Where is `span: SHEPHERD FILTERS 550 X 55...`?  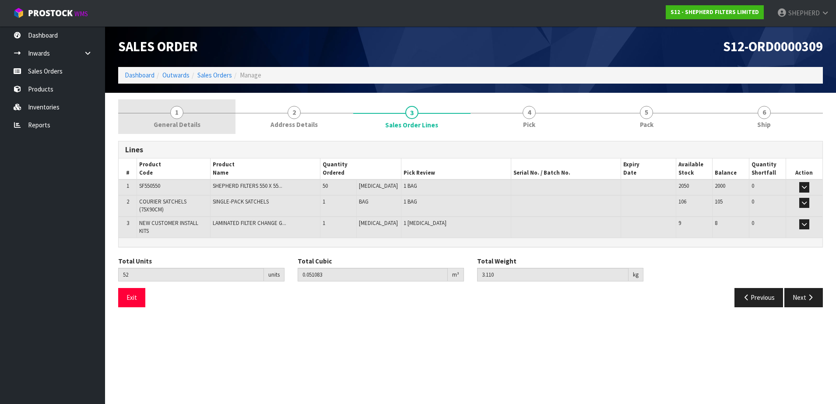
span: SHEPHERD FILTERS 550 X 55... is located at coordinates (247, 185).